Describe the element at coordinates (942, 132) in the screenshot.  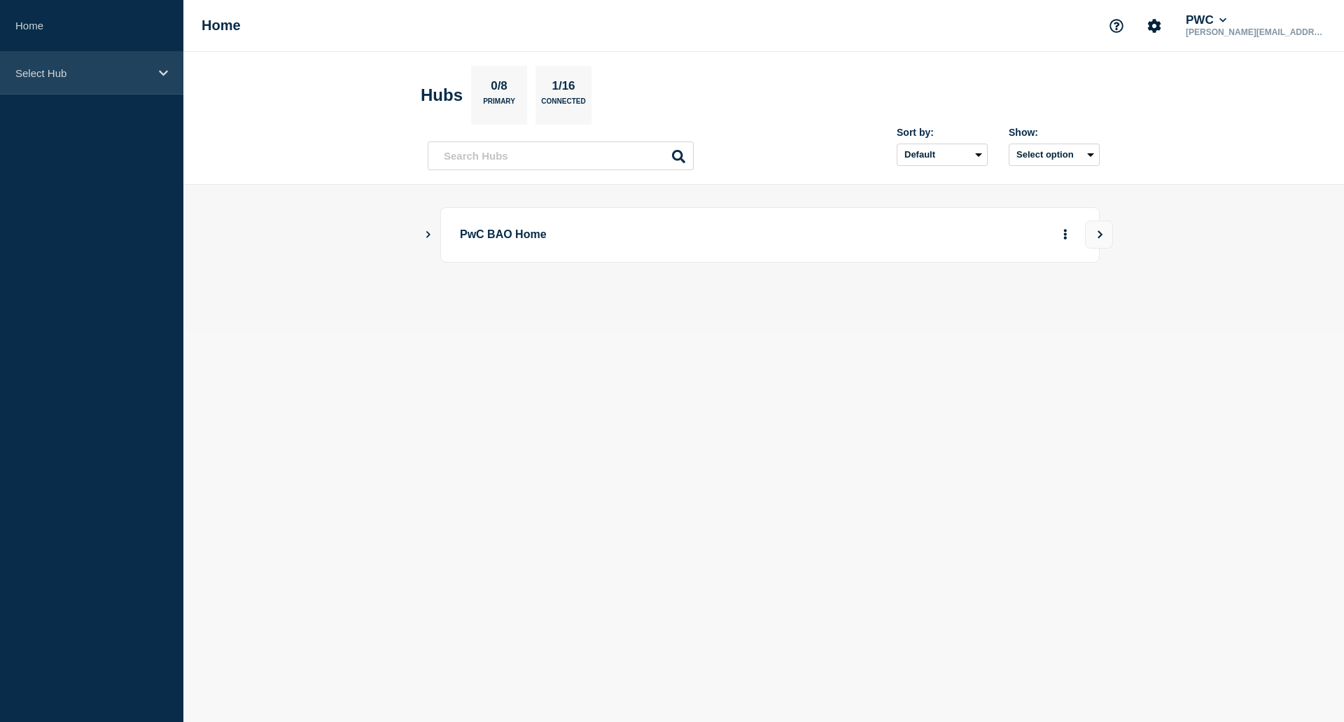
I see `div: Sort by:` at that location.